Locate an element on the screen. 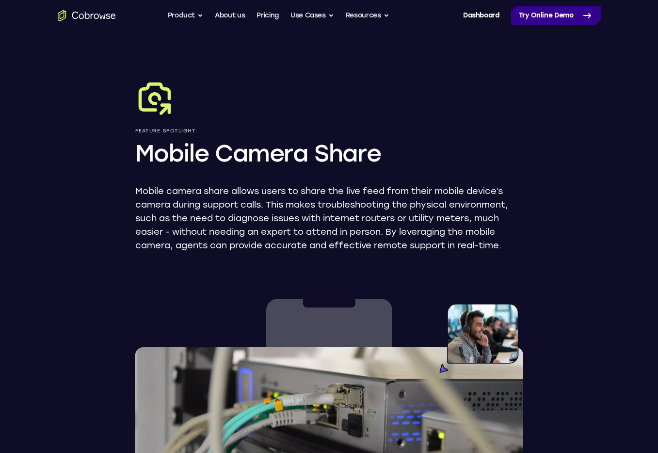 This screenshot has width=658, height=453. button: Use Cases is located at coordinates (312, 16).